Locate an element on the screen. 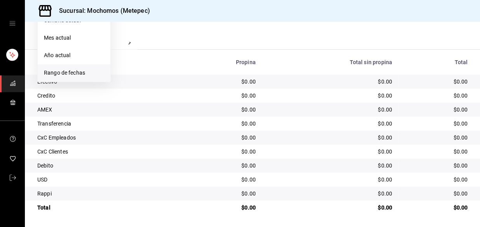  div: CxC Empleados is located at coordinates (107, 138).